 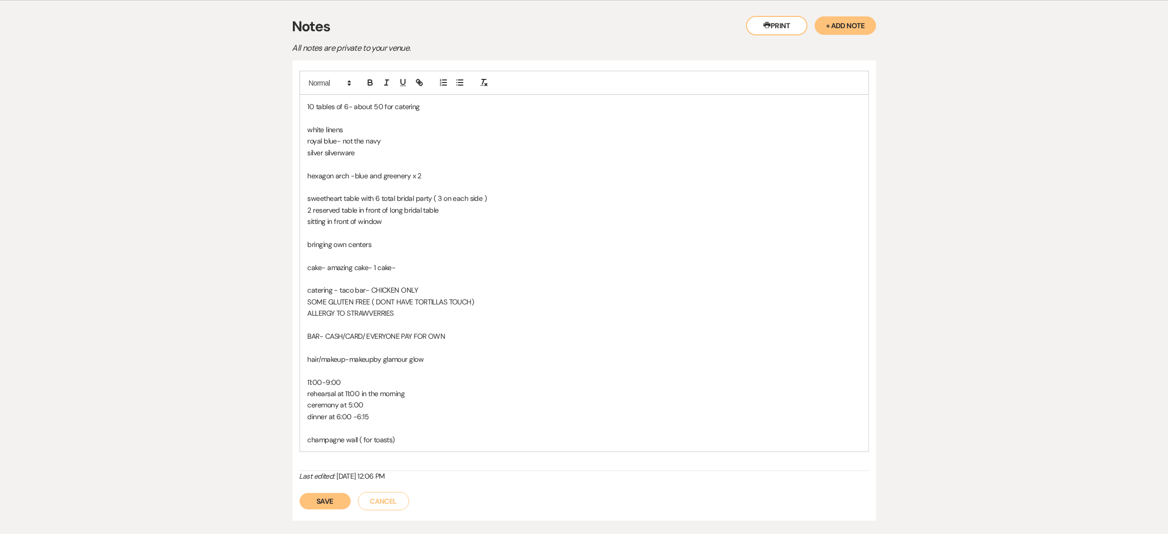 I want to click on h3: Notes, so click(x=584, y=27).